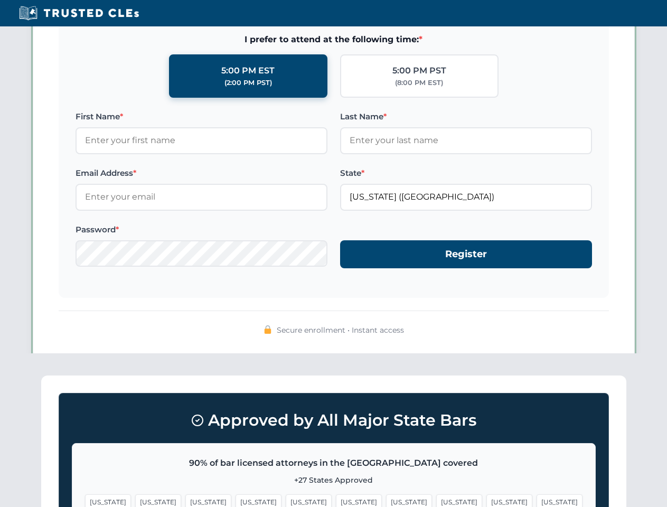 The height and width of the screenshot is (507, 667). What do you see at coordinates (201, 197) in the screenshot?
I see `input: Enter your email` at bounding box center [201, 197].